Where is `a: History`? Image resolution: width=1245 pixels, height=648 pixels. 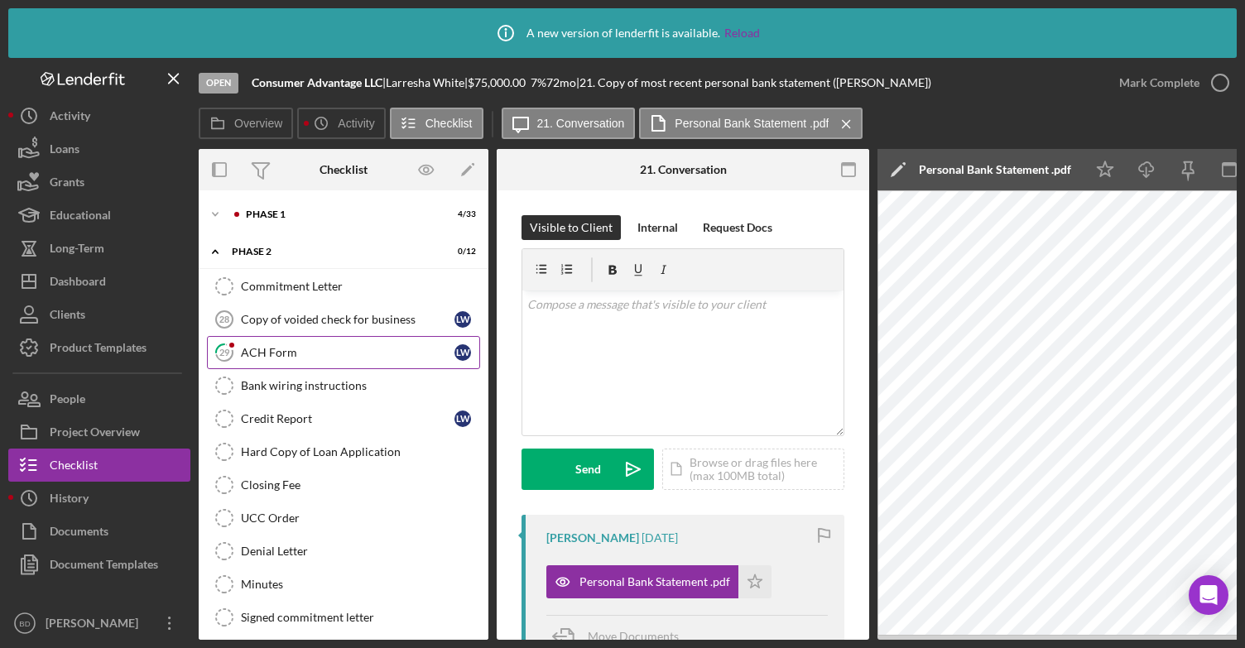
a: History is located at coordinates (99, 498).